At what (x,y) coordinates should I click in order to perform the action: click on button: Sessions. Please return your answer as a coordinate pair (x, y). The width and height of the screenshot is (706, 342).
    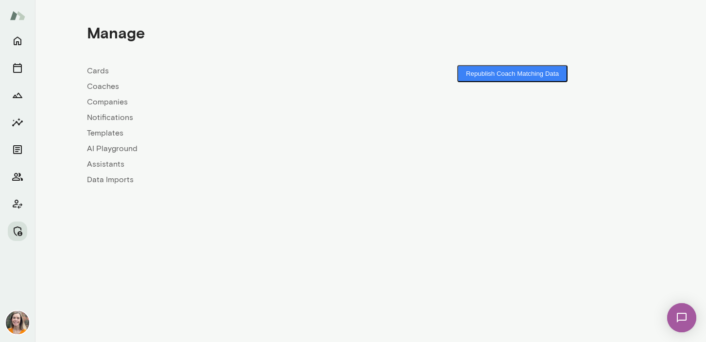
    Looking at the image, I should click on (17, 68).